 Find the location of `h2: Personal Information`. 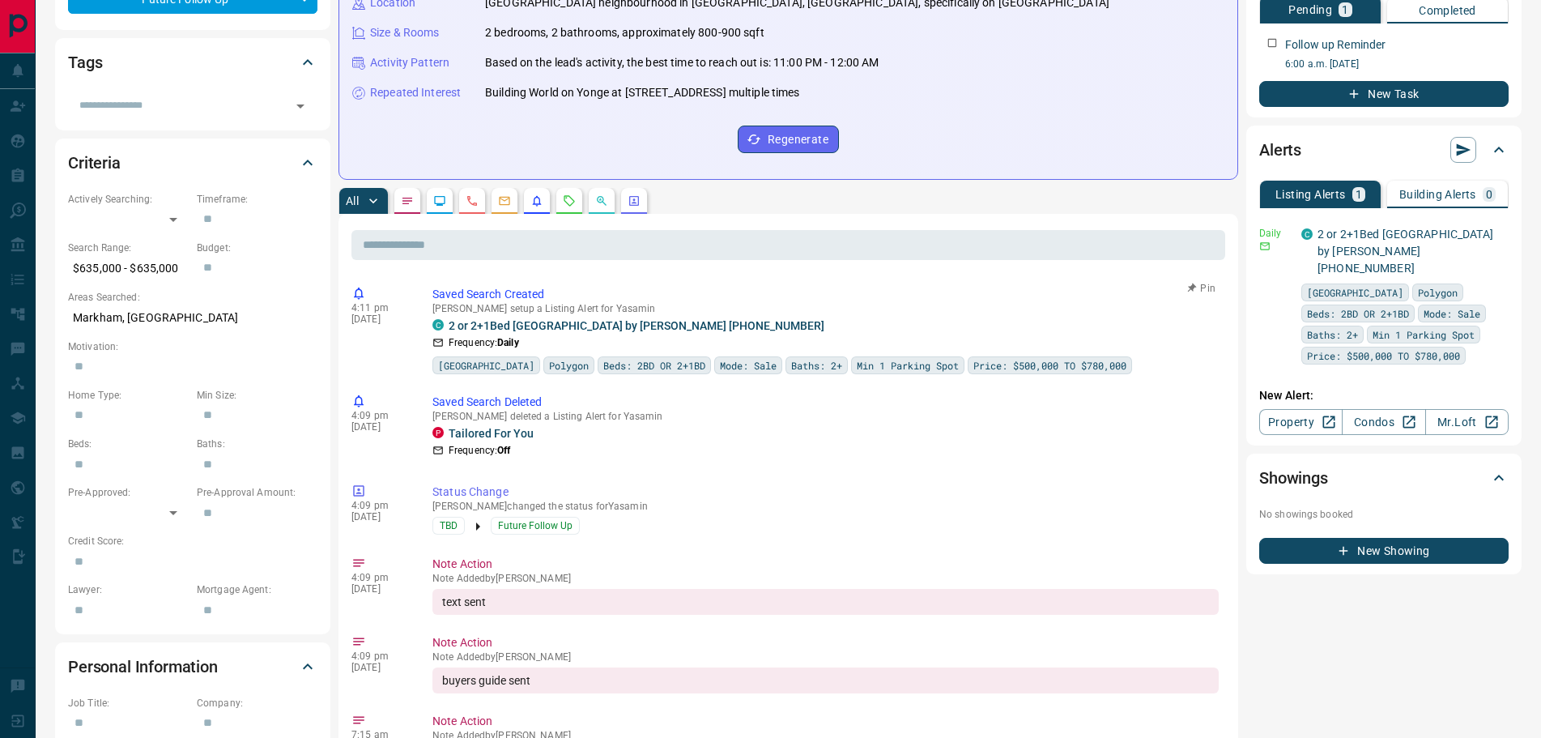

h2: Personal Information is located at coordinates (143, 667).